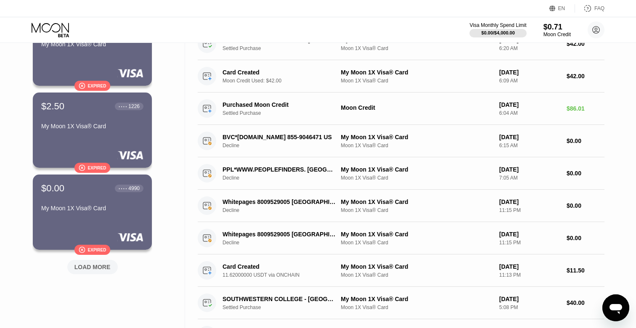 The height and width of the screenshot is (328, 636). What do you see at coordinates (498, 33) in the screenshot?
I see `div: $0.00 / $4,000.00` at bounding box center [498, 33].